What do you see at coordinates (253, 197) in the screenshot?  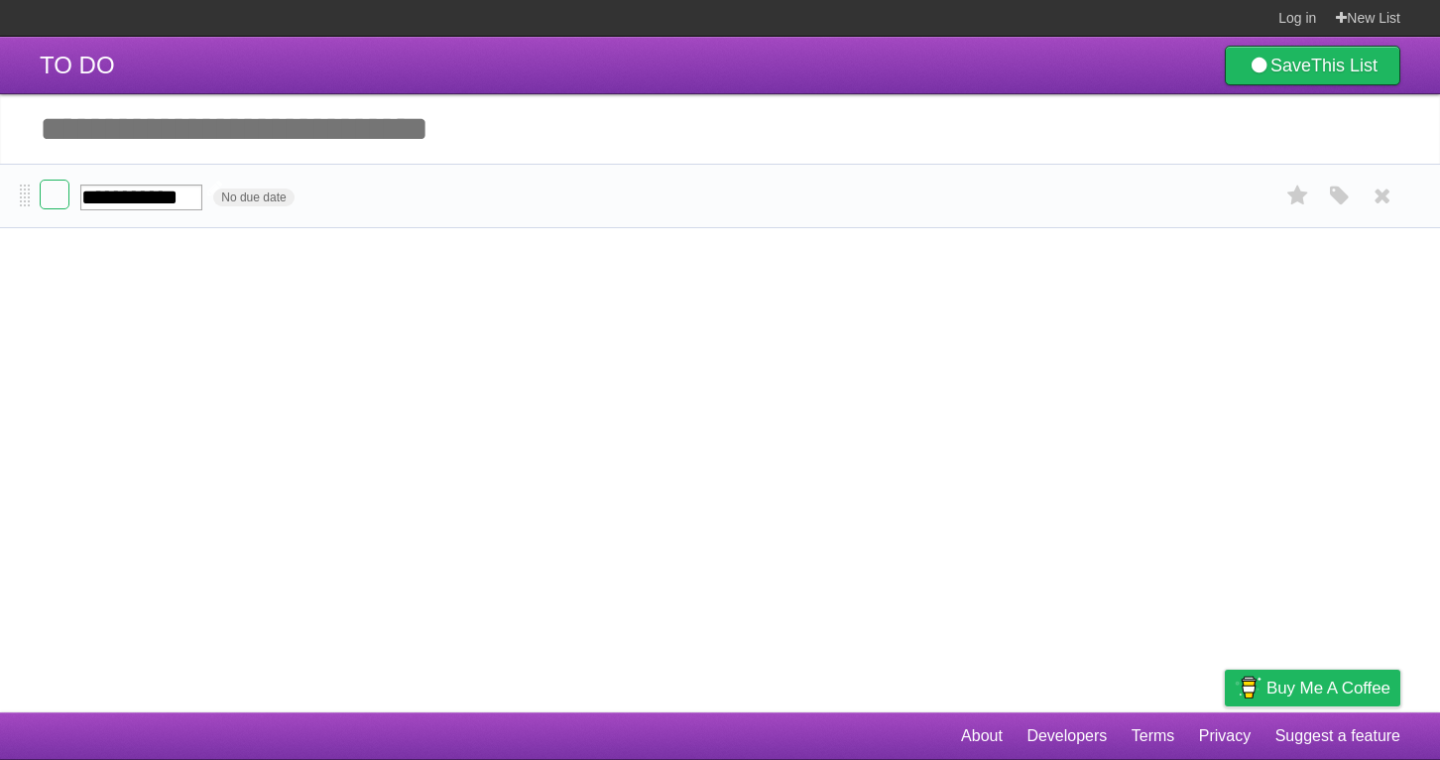 I see `span: No due date` at bounding box center [253, 197].